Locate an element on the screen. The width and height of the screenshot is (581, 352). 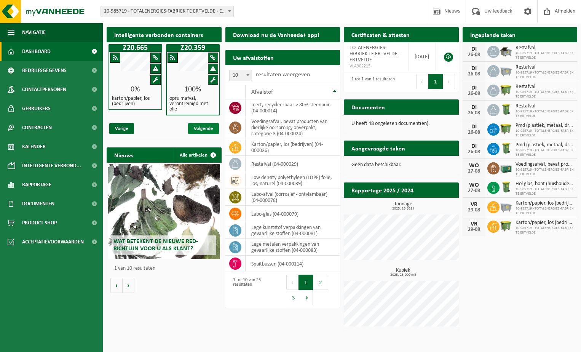
td: spuitbussen (04-000114) is located at coordinates (293, 264).